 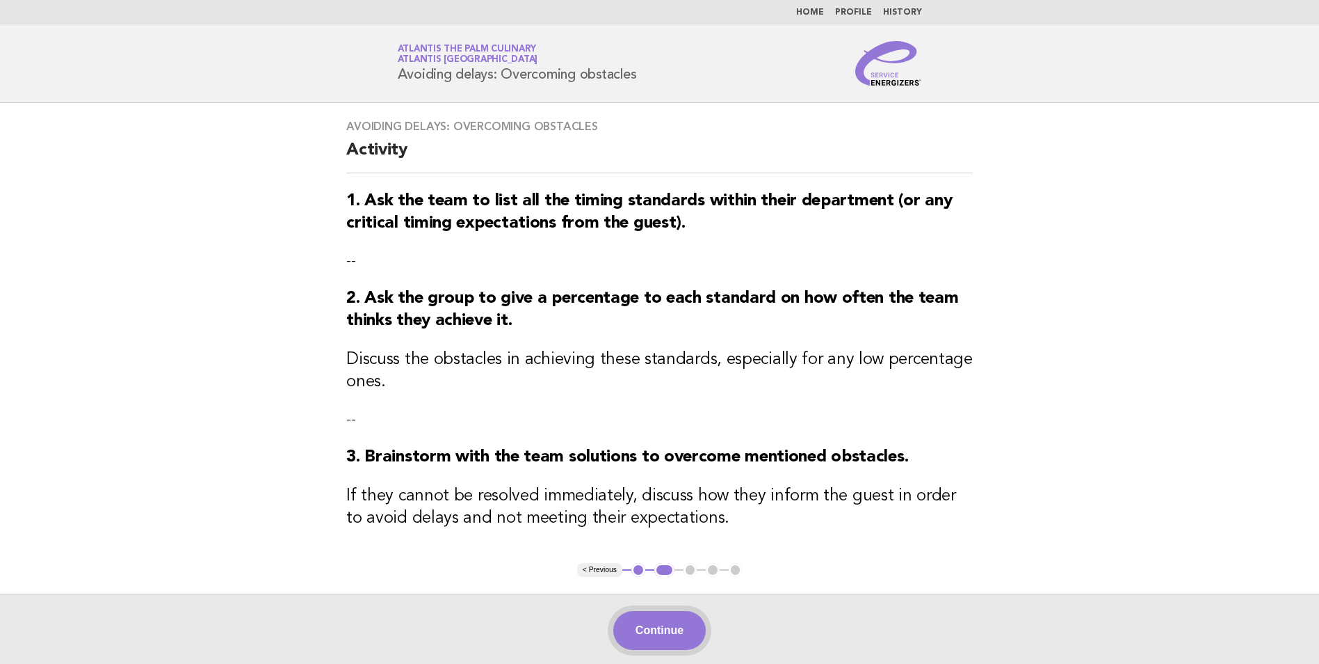 What do you see at coordinates (652, 309) in the screenshot?
I see `strong: 2. Ask the group to give a percentage to each standard on how often the team thinks they achieve it.` at bounding box center [652, 309].